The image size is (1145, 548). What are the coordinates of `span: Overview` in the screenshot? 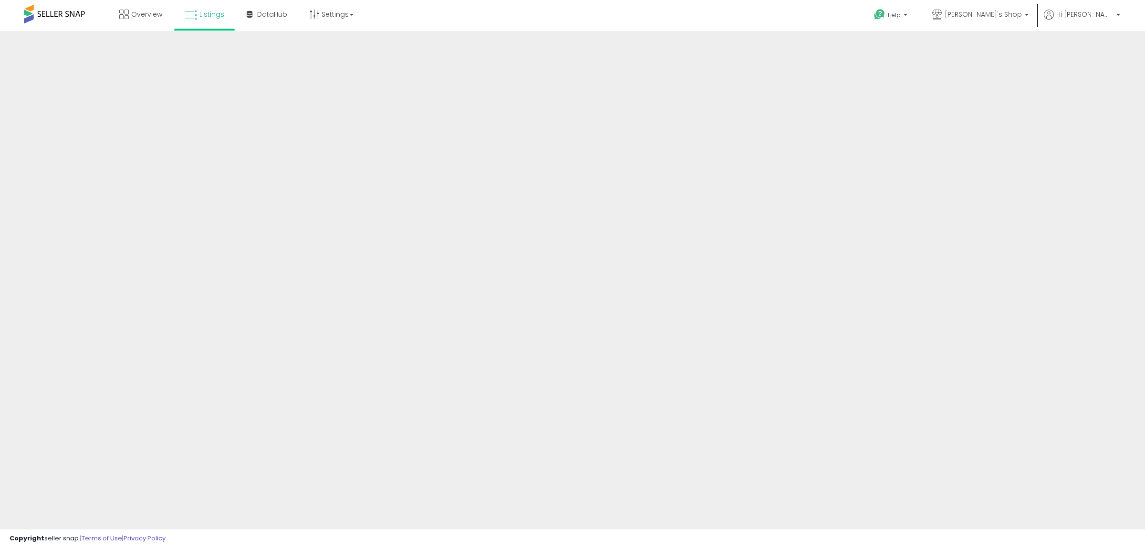 It's located at (146, 14).